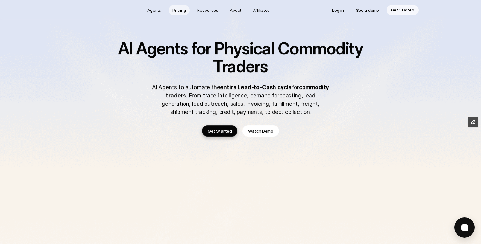 The height and width of the screenshot is (244, 481). I want to click on p: See a demo, so click(368, 10).